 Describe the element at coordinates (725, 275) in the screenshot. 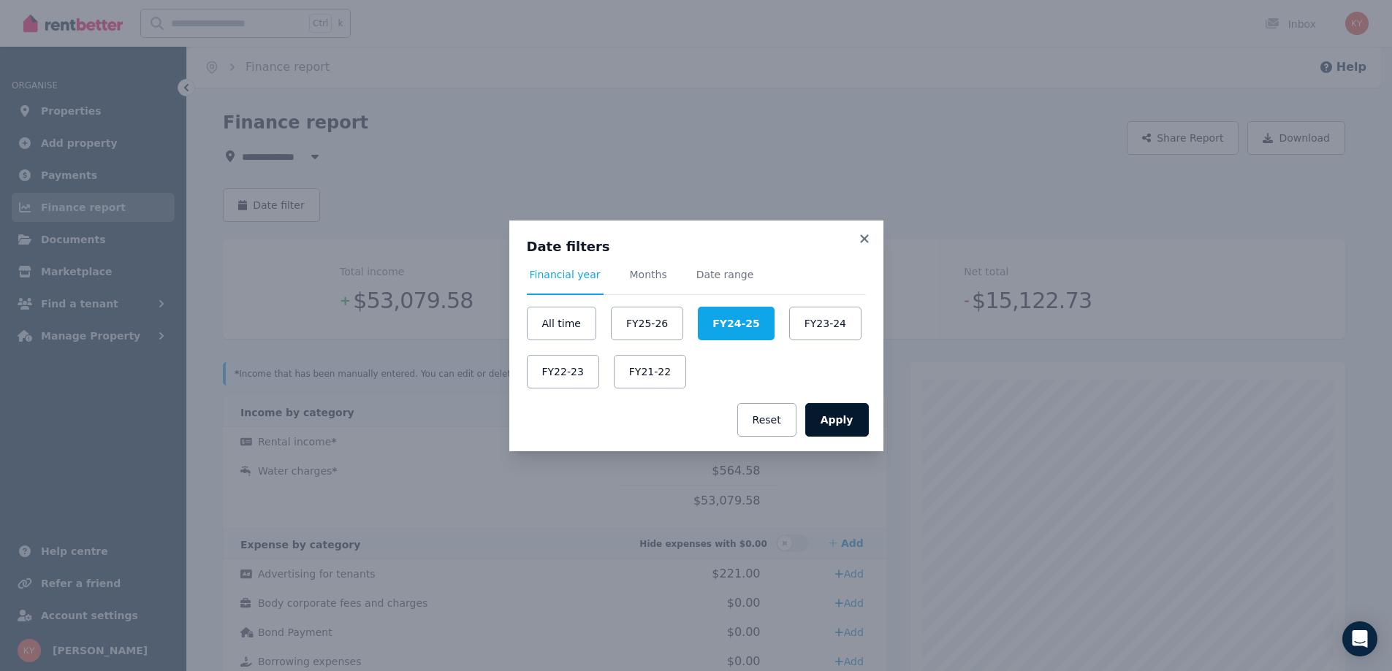

I see `span: Date range` at that location.